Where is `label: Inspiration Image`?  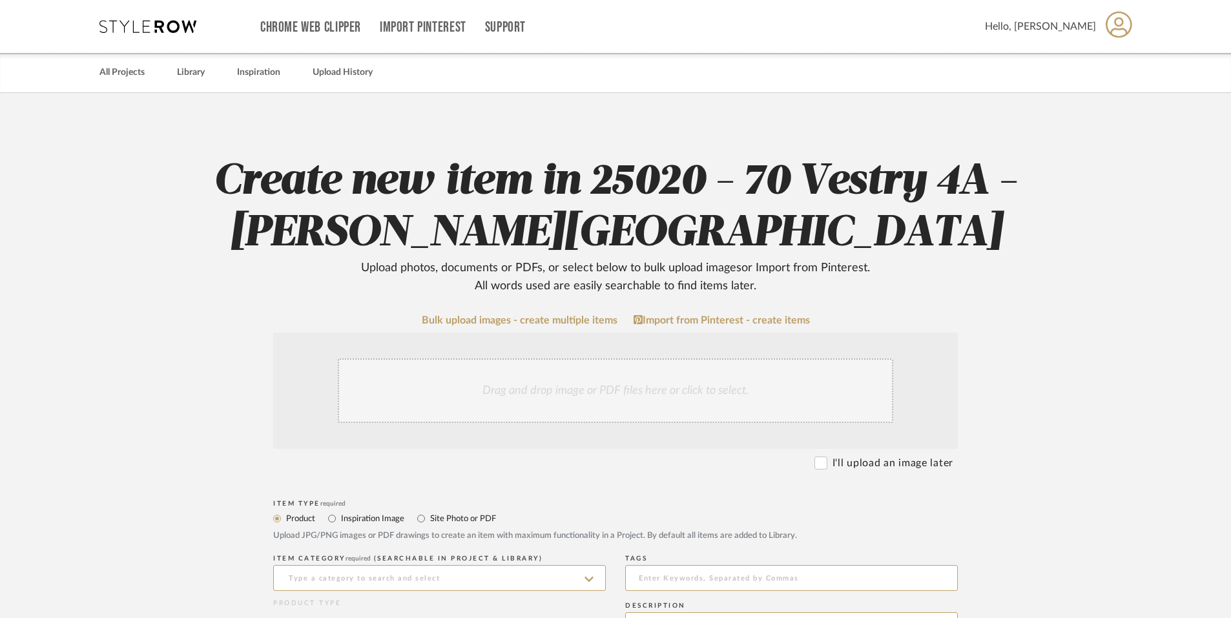 label: Inspiration Image is located at coordinates (372, 519).